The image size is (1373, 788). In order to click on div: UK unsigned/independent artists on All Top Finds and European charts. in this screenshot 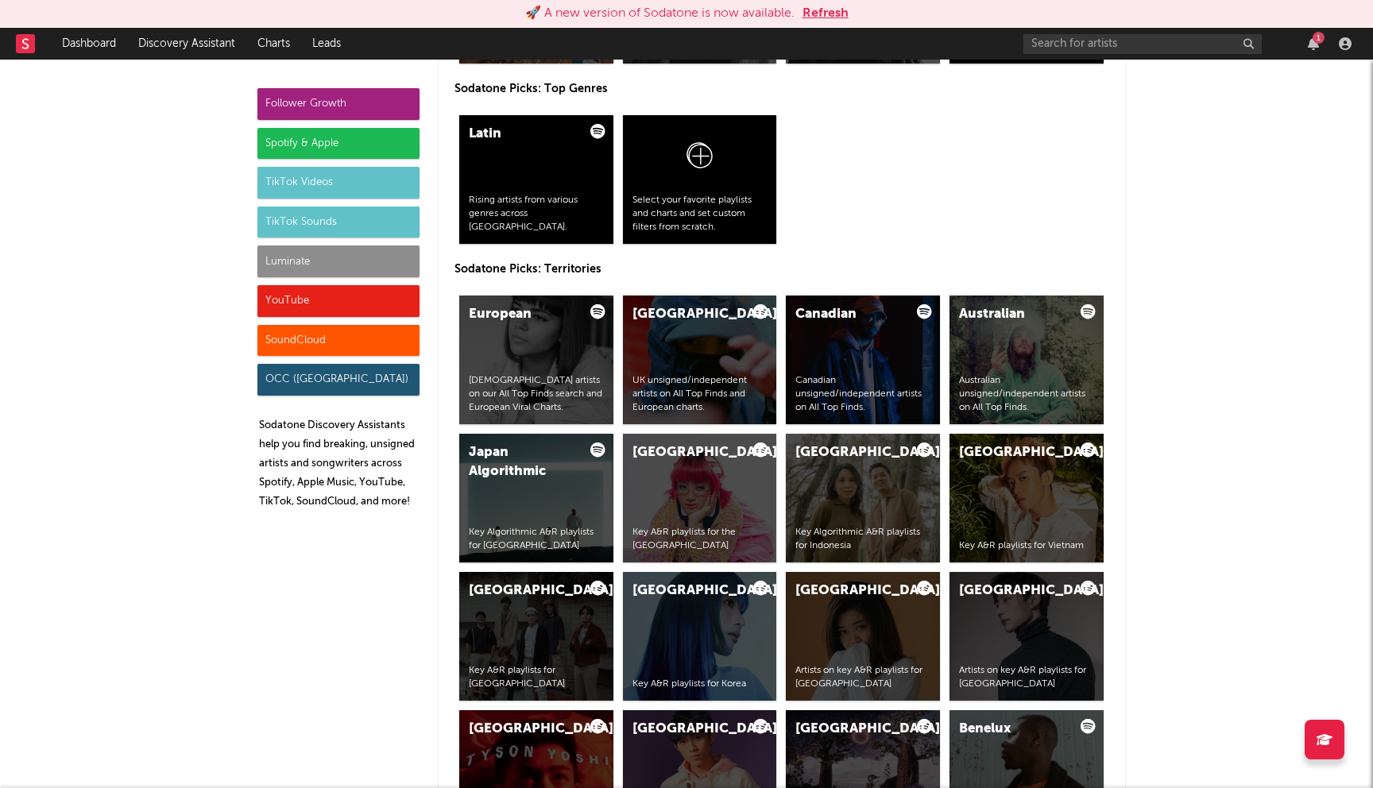, I will do `click(700, 394)`.